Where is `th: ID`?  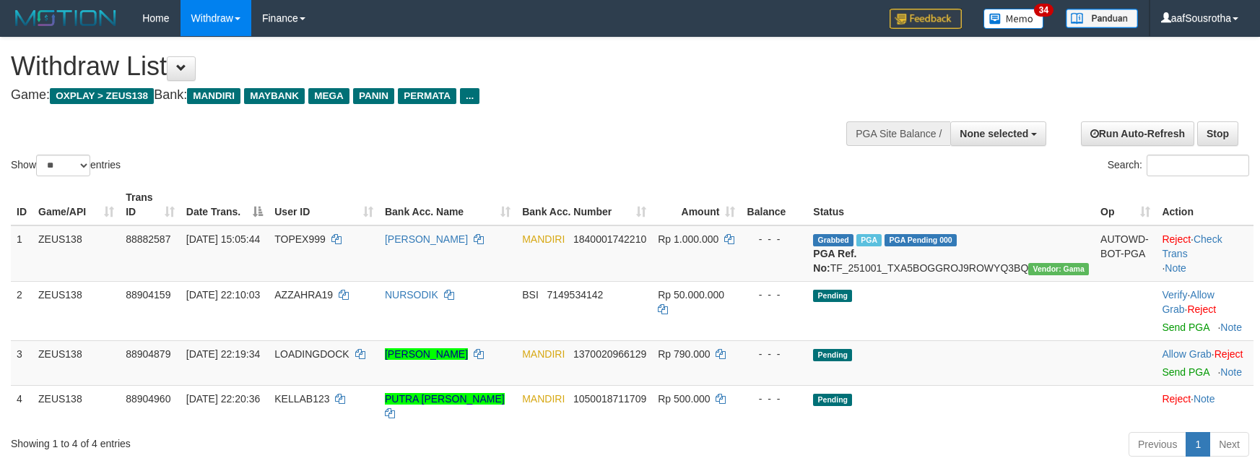
th: ID is located at coordinates (22, 204).